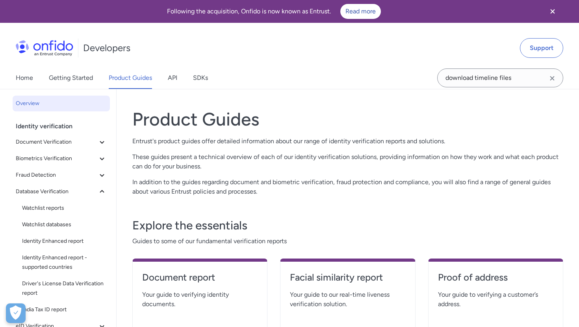 The width and height of the screenshot is (579, 327). I want to click on span: Watchlist reports, so click(64, 208).